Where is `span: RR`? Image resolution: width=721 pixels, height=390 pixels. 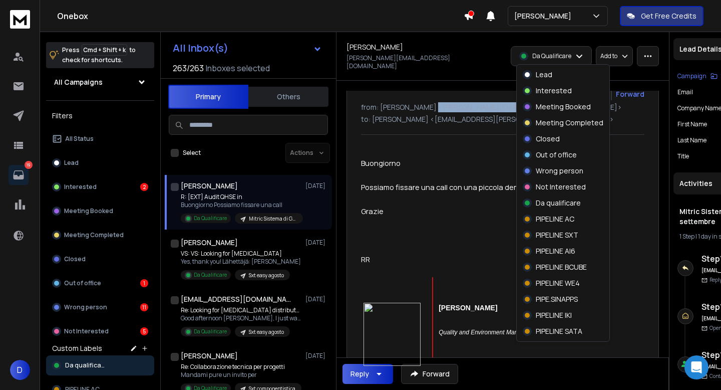
span: RR is located at coordinates (366, 259).